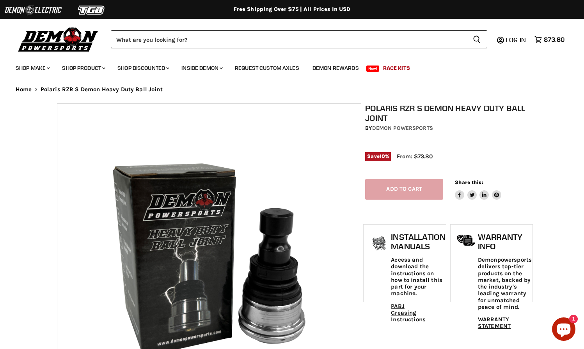 This screenshot has width=584, height=349. What do you see at coordinates (101, 89) in the screenshot?
I see `span: Polaris RZR S Demon Heavy Duty Ball Joint` at bounding box center [101, 89].